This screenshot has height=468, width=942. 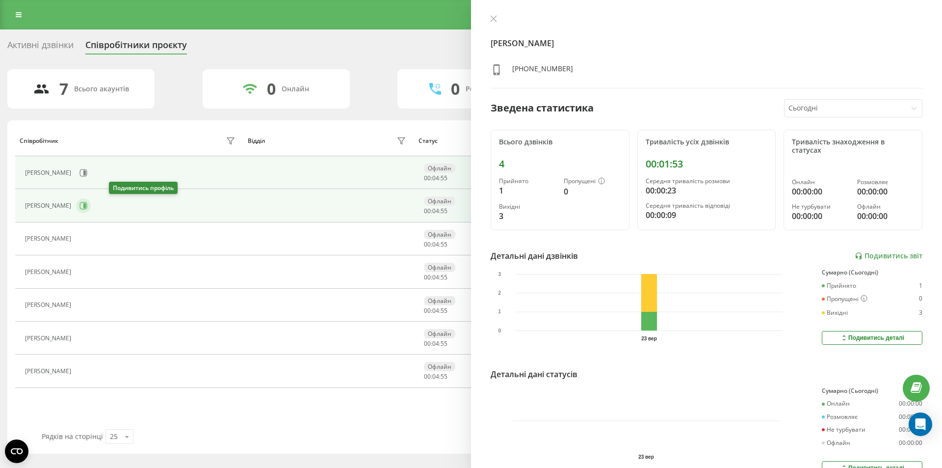 What do you see at coordinates (706, 190) in the screenshot?
I see `div: 00:00:23` at bounding box center [706, 190].